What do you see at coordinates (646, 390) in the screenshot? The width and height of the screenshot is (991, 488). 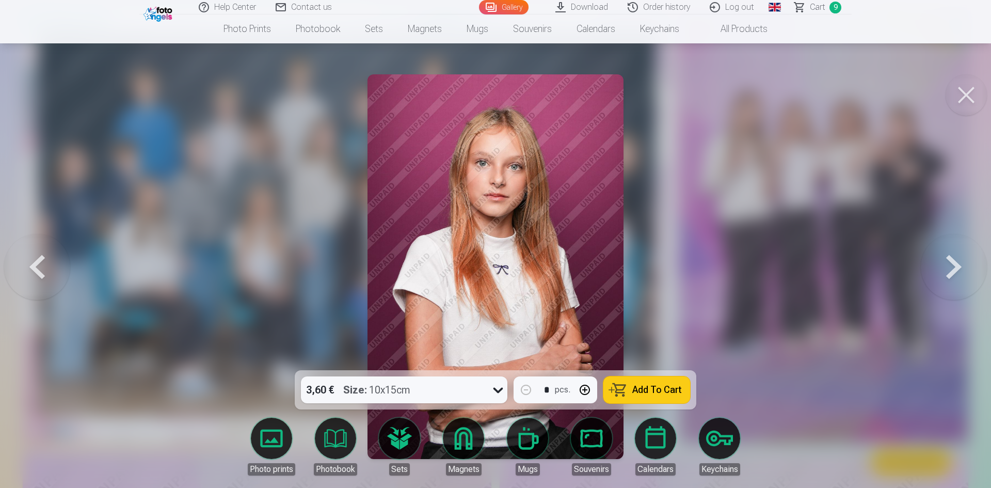 I see `button: Add To Cart` at bounding box center [646, 390].